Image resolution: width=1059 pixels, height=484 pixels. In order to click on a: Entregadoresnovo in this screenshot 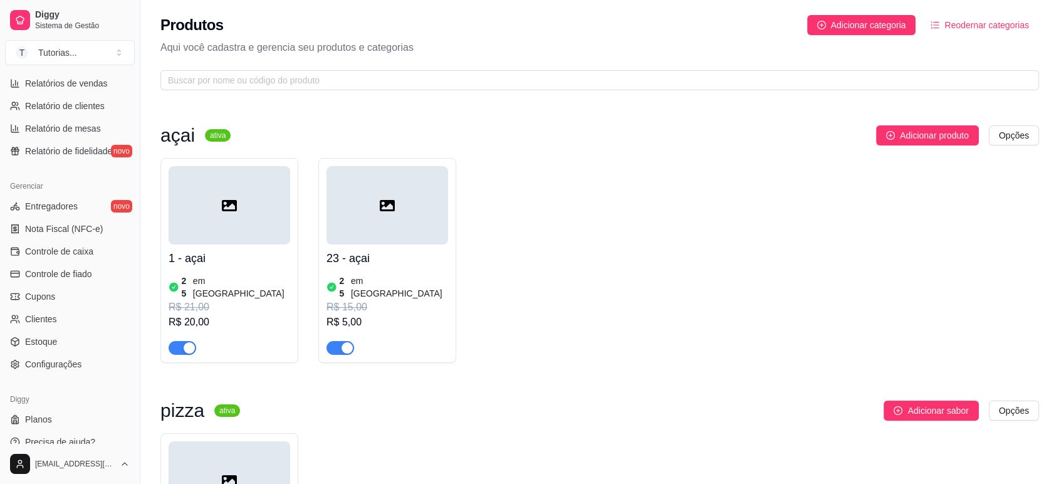, I will do `click(70, 206)`.